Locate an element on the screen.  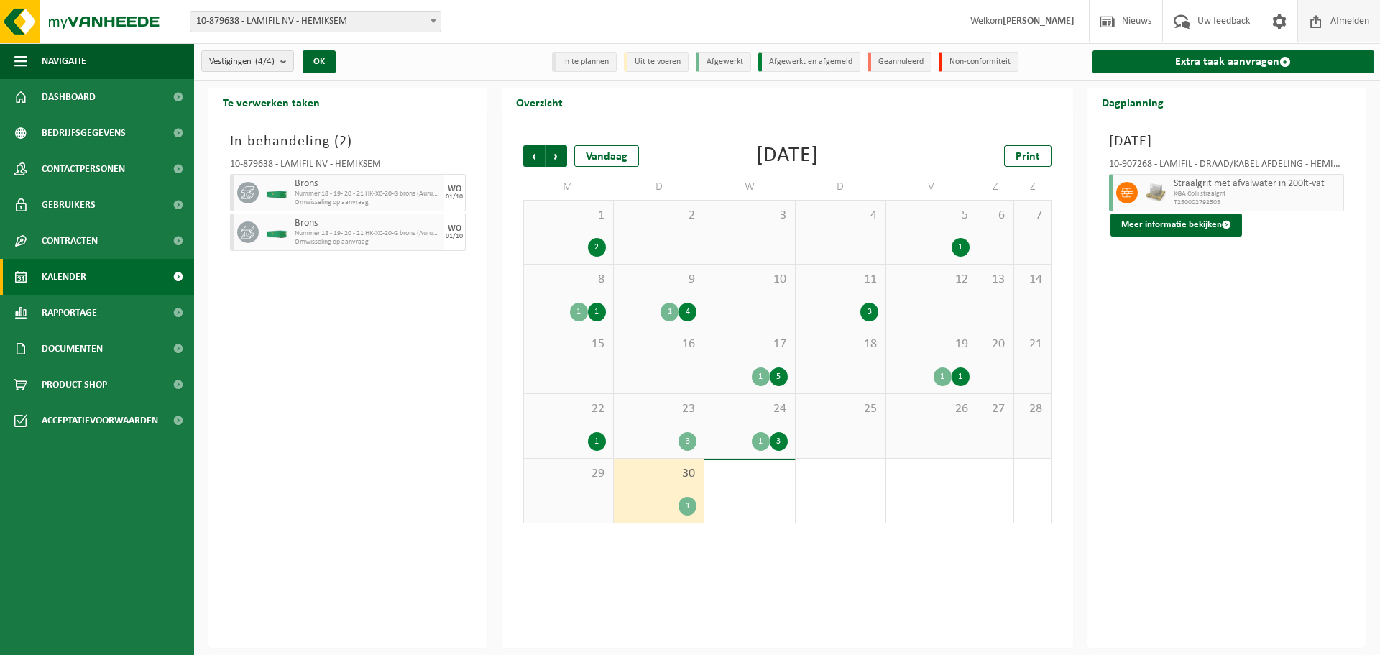
span: 23 is located at coordinates (658, 409).